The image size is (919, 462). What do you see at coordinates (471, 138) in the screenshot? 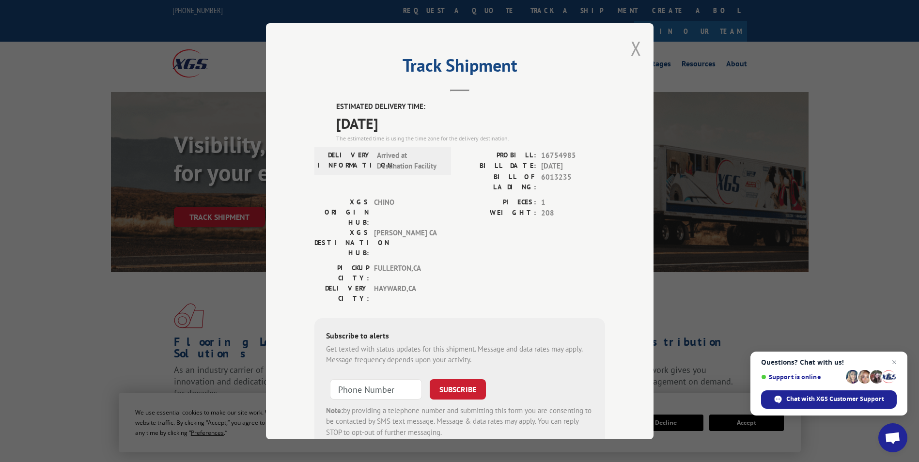
I see `div: The estimated time is using the time zone for the delivery destination.` at bounding box center [471, 138].